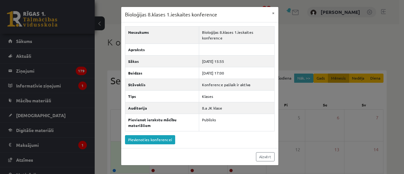 The height and width of the screenshot is (174, 404). What do you see at coordinates (237, 122) in the screenshot?
I see `td: Publisks` at bounding box center [237, 122].